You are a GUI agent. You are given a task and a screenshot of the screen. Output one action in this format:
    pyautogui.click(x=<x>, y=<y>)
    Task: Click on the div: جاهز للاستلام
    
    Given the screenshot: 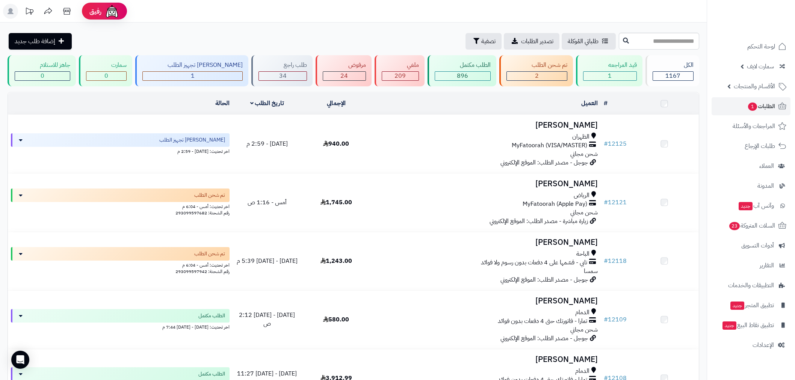 What is the action you would take?
    pyautogui.click(x=42, y=65)
    